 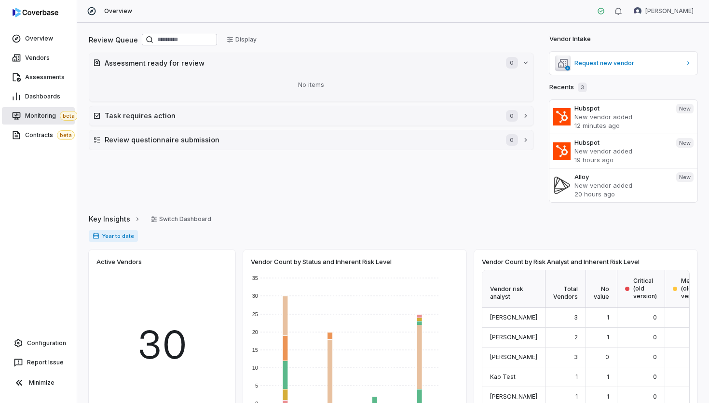 I want to click on span: Medium (old version), so click(x=693, y=288).